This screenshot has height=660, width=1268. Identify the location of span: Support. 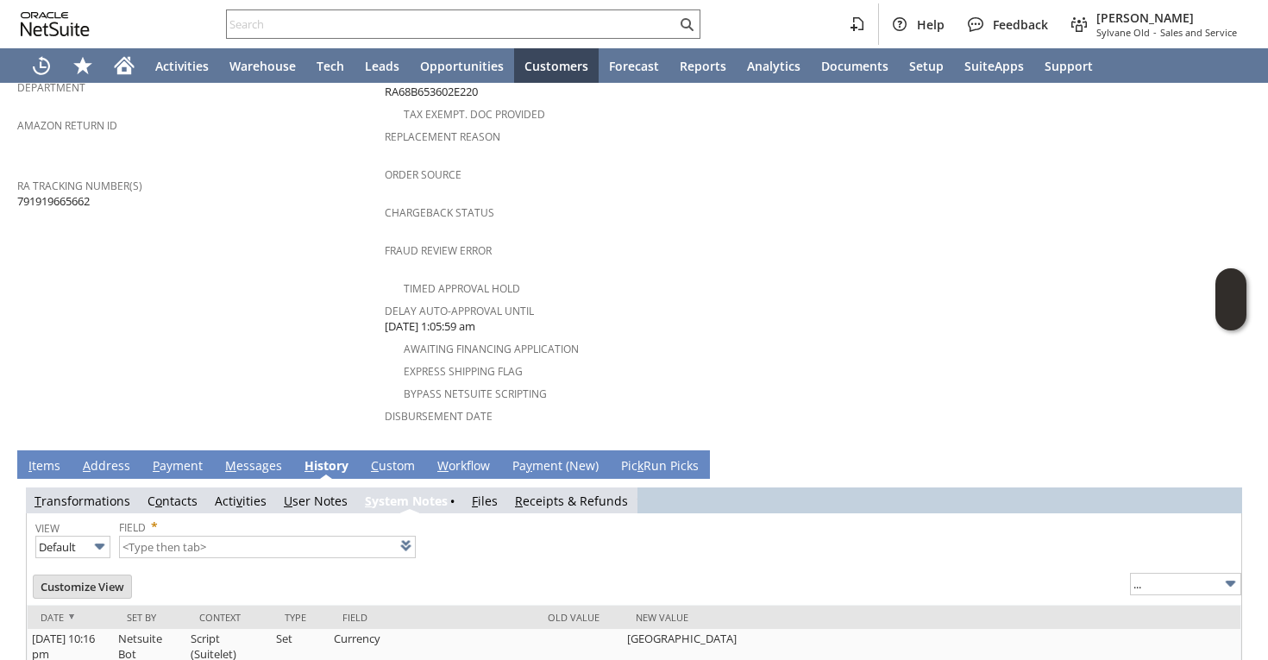
(1069, 66).